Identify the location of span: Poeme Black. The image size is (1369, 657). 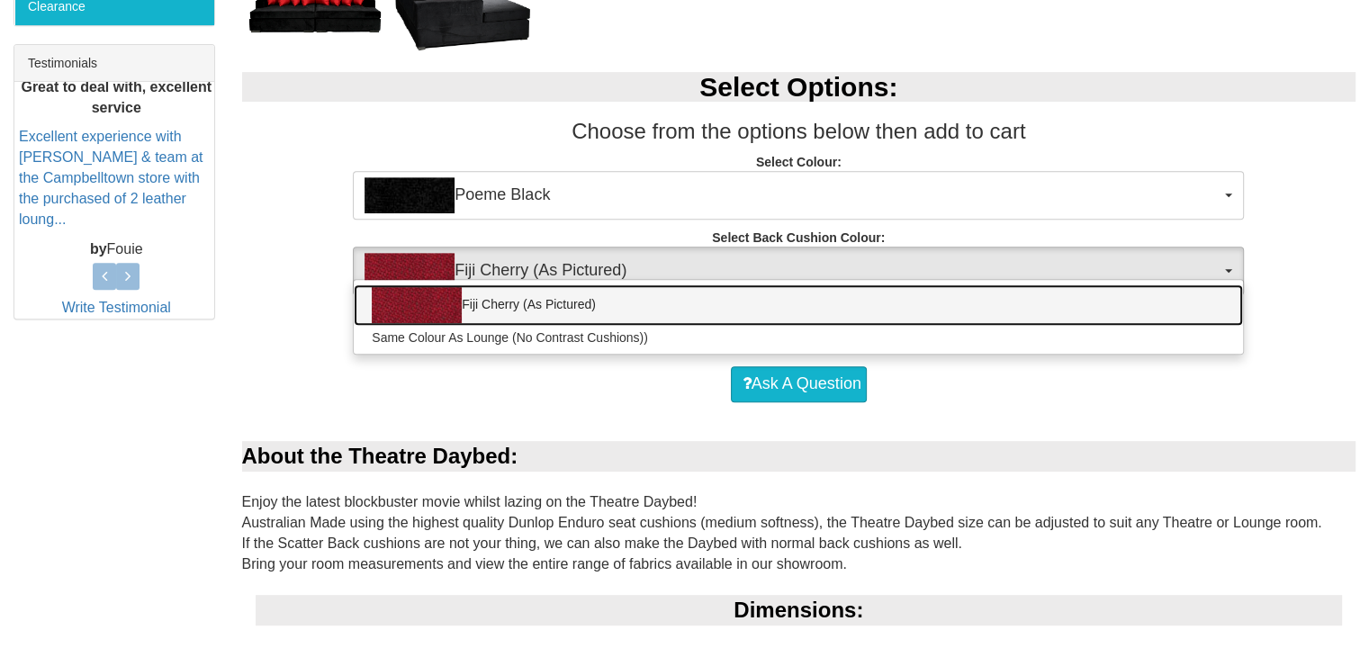
(792, 195).